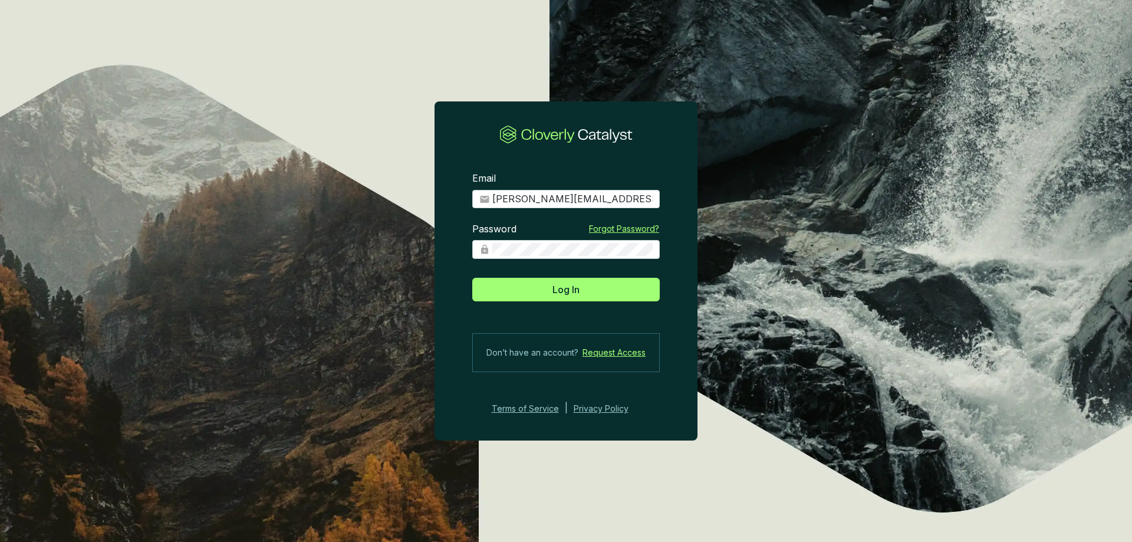 The height and width of the screenshot is (542, 1132). I want to click on span: Don’t have an account?, so click(532, 353).